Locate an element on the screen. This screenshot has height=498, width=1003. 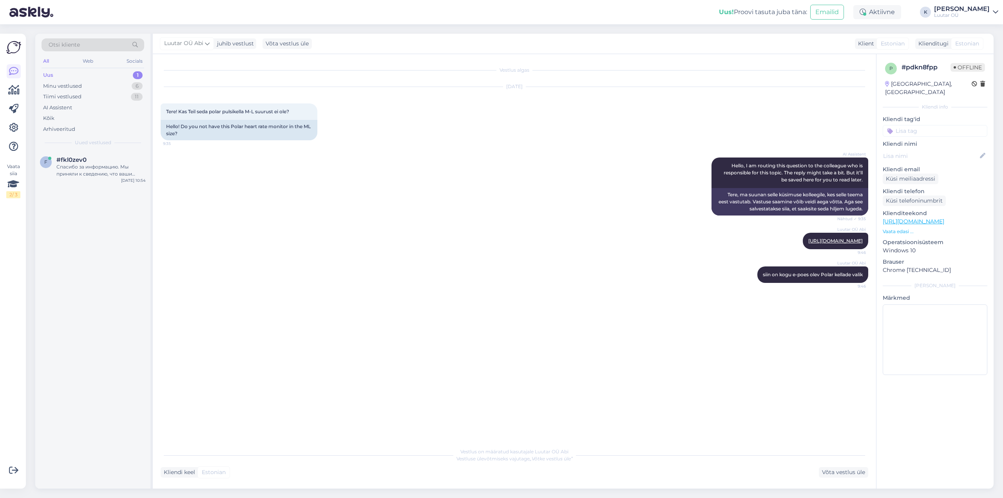
p: Brauser is located at coordinates (935, 262).